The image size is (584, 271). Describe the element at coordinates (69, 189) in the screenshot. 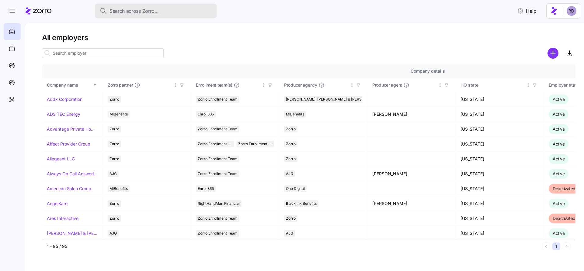

I see `a: American Salon Group` at that location.